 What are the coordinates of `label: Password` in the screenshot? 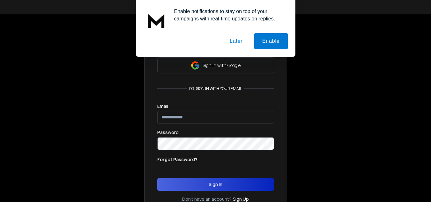 It's located at (168, 132).